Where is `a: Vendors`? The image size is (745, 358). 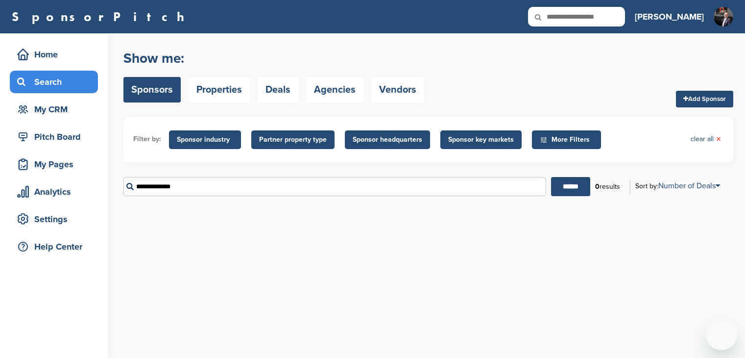 a: Vendors is located at coordinates (398, 90).